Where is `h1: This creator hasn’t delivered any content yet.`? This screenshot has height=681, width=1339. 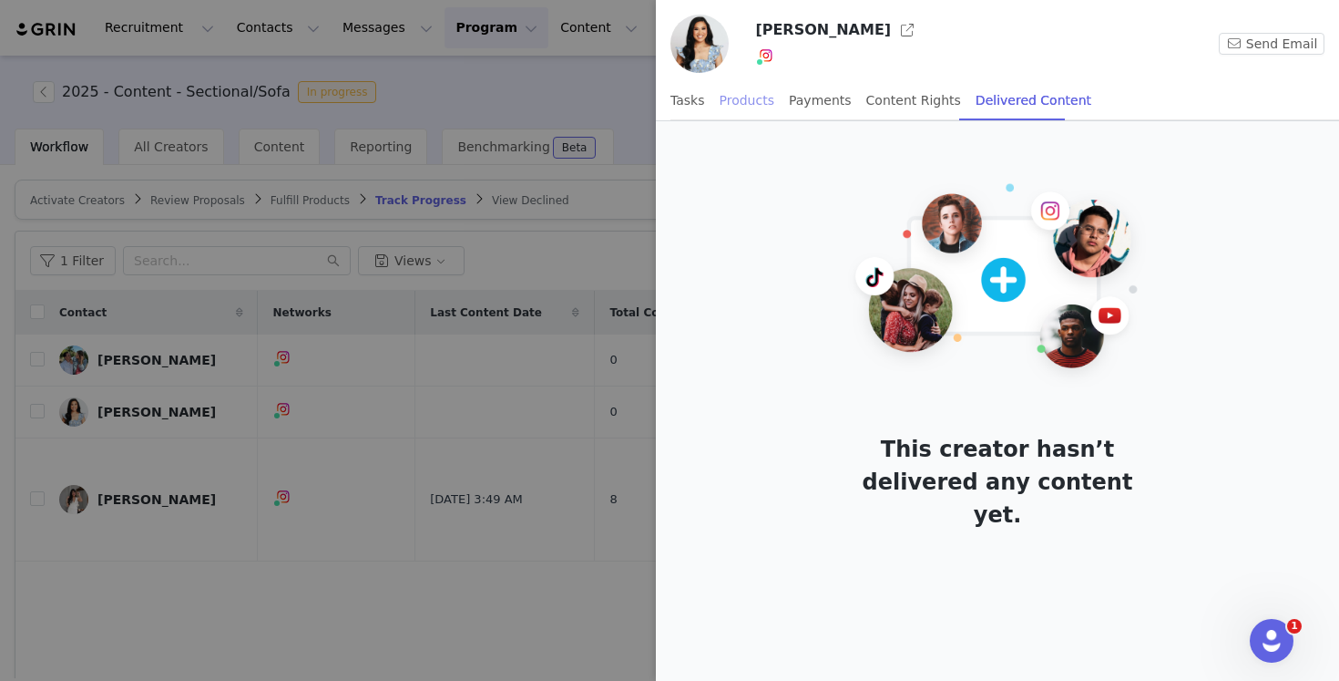
h1: This creator hasn’t delivered any content yet. is located at coordinates (997, 482).